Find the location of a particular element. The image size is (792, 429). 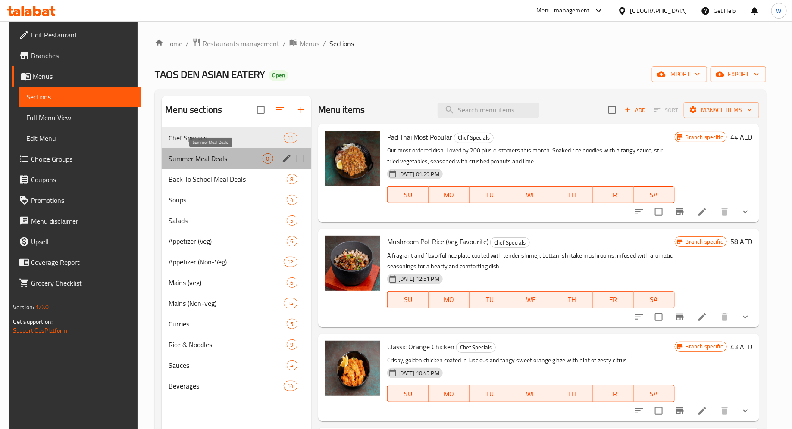

div: Salads5 is located at coordinates (236, 221).